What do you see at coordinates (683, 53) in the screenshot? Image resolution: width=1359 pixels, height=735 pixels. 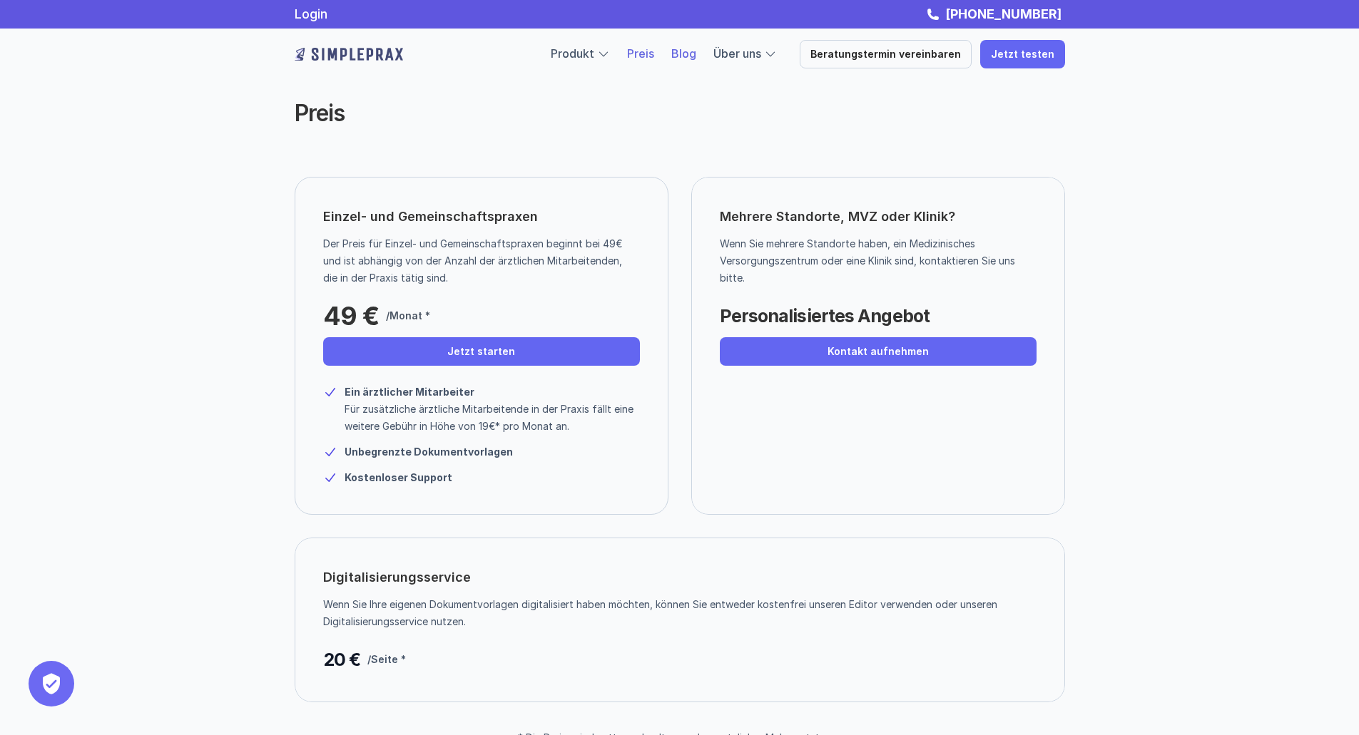 I see `a: Blog` at bounding box center [683, 53].